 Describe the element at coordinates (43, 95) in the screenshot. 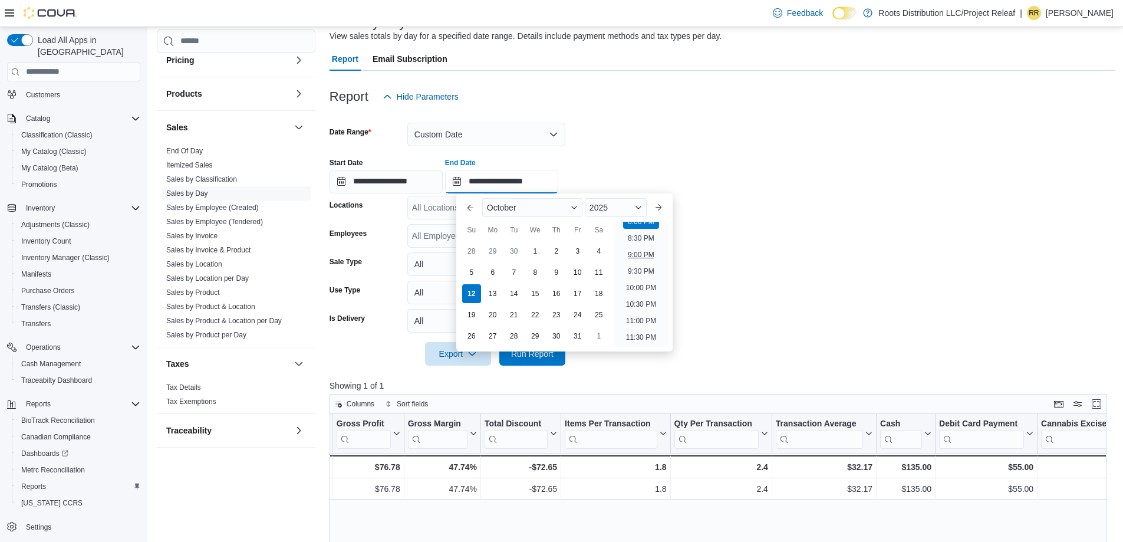

I see `span: Customers` at that location.